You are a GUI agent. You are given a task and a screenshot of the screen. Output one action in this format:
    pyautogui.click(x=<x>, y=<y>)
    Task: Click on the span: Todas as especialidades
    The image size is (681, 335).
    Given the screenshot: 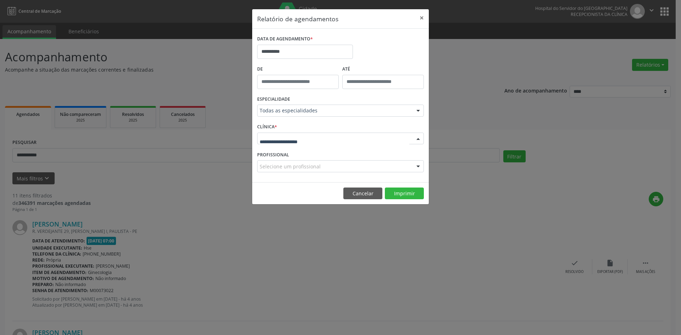 What is the action you would take?
    pyautogui.click(x=334, y=111)
    